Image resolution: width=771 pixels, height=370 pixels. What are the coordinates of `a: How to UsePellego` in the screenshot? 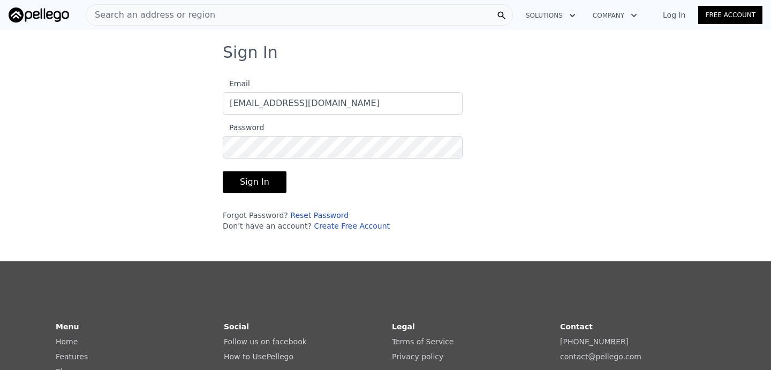 It's located at (259, 357).